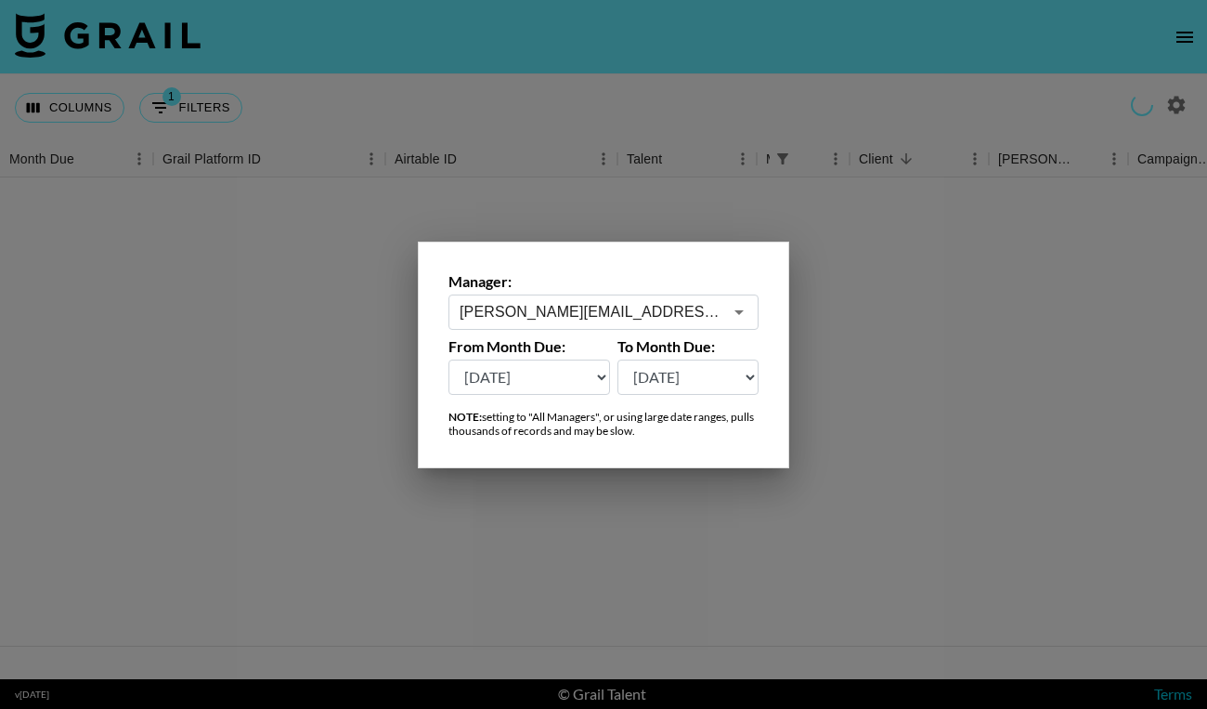 This screenshot has height=709, width=1207. I want to click on label: From Month Due:, so click(529, 346).